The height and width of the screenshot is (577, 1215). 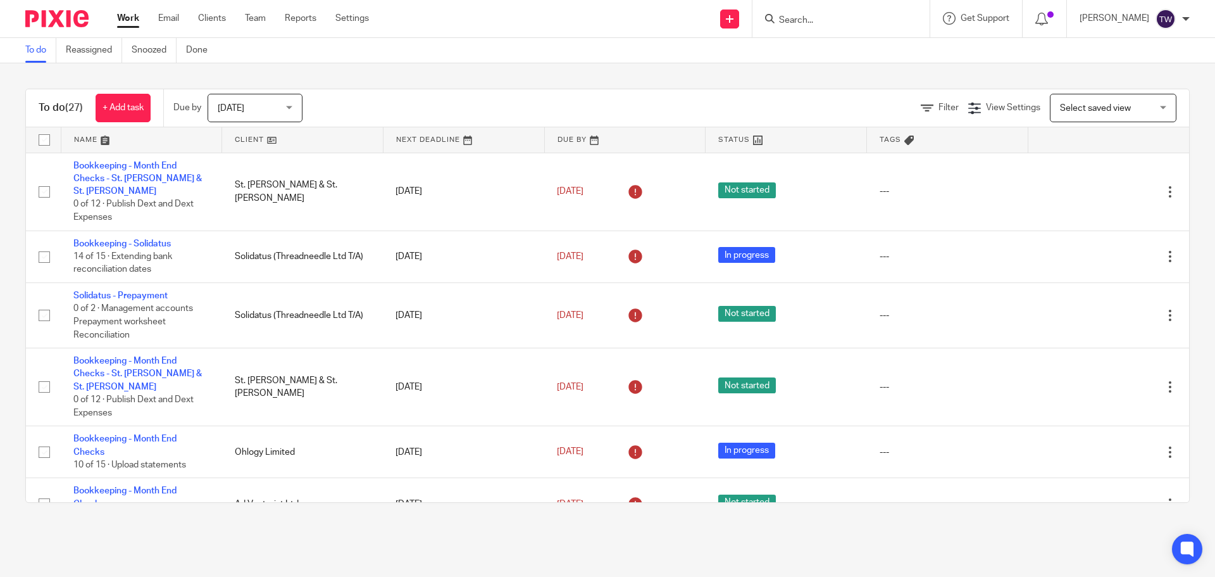 I want to click on span: (27), so click(x=74, y=108).